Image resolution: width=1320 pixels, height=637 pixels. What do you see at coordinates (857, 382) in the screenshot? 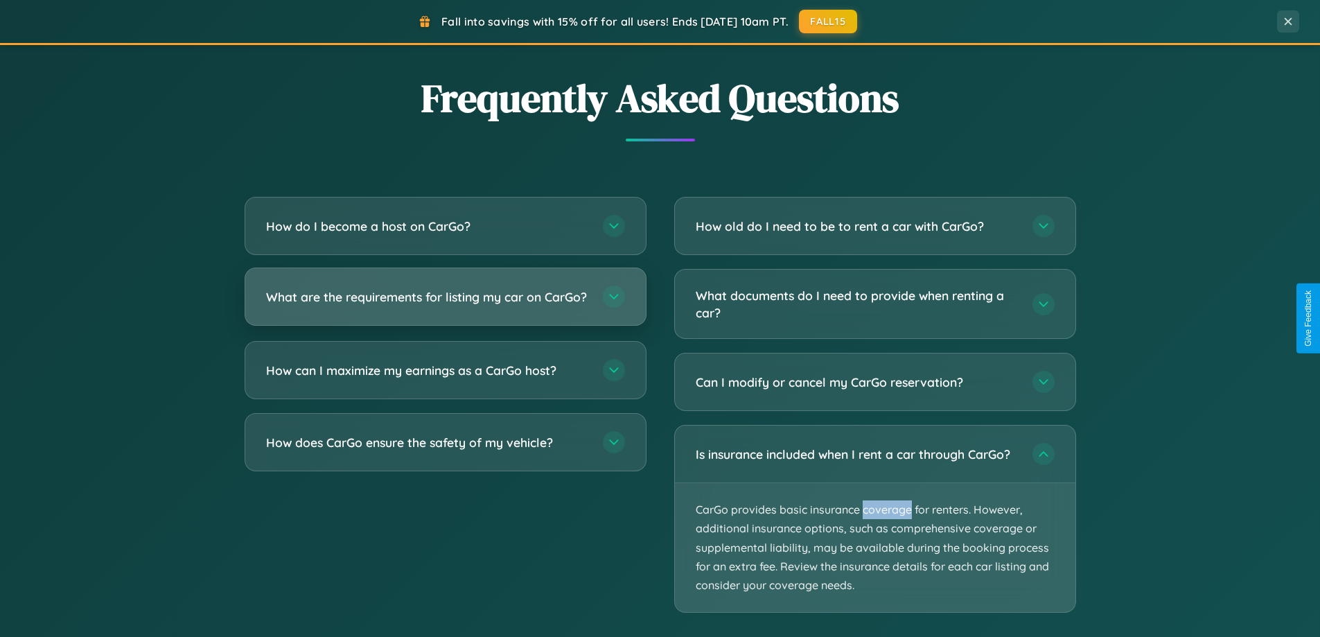
I see `h3: Can I modify or cancel my CarGo reservation?` at bounding box center [857, 382].